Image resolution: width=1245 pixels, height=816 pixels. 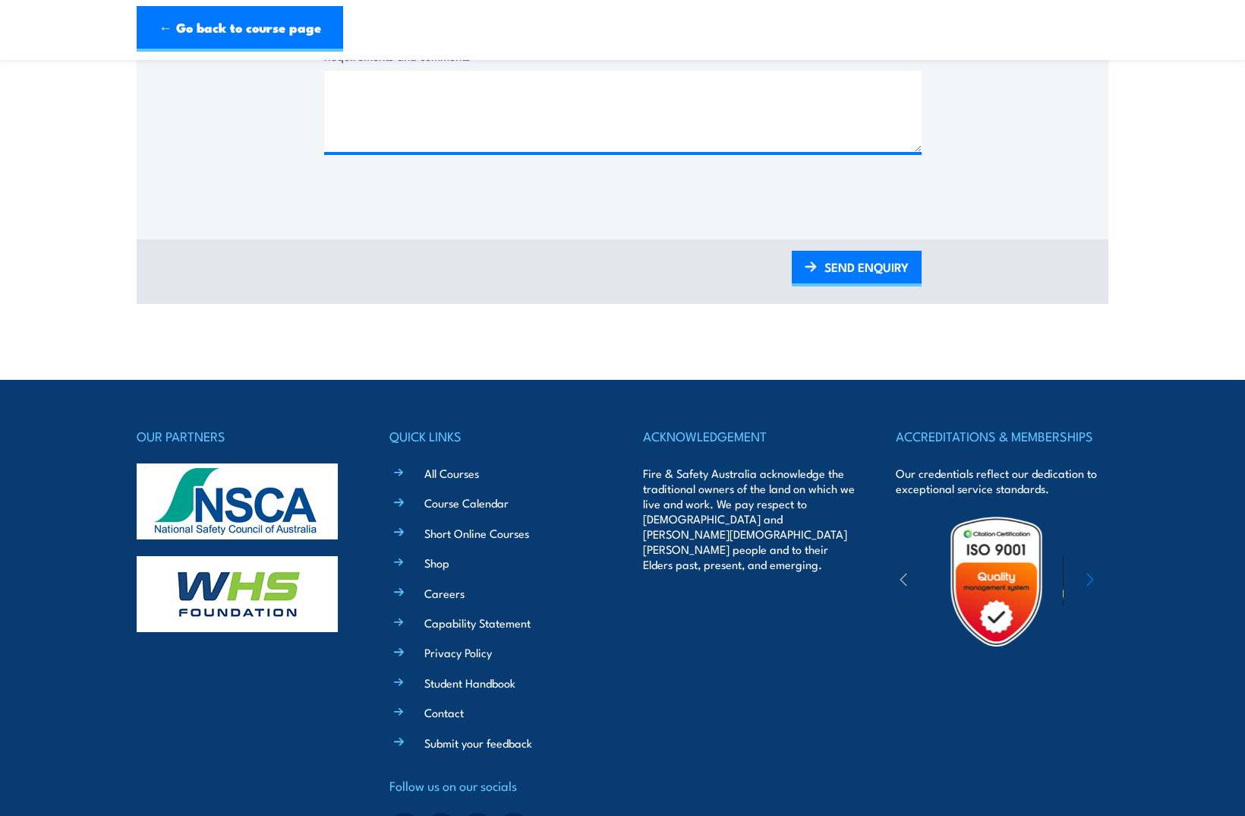 I want to click on a: Contact, so click(x=444, y=711).